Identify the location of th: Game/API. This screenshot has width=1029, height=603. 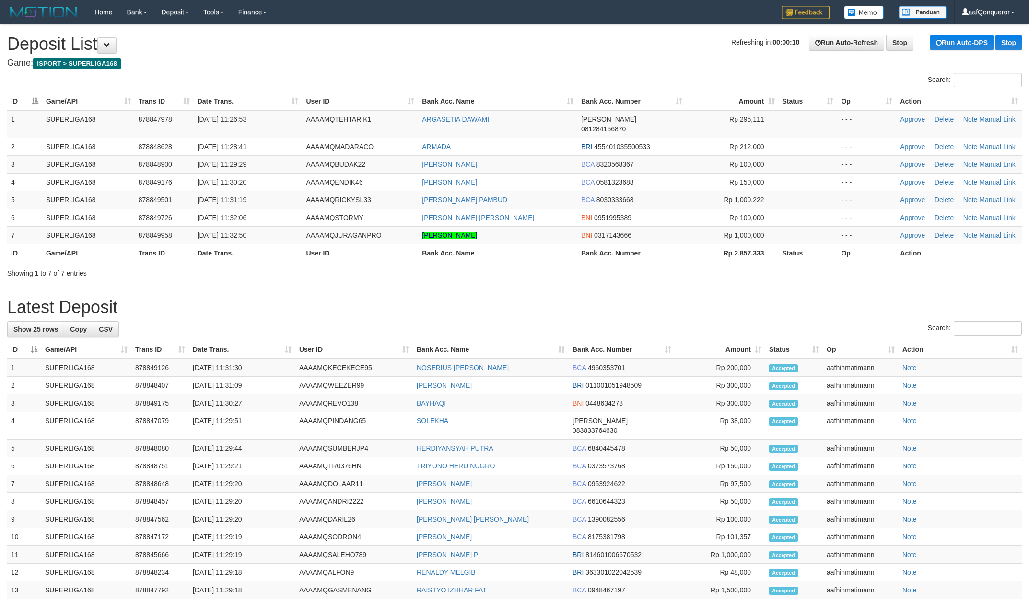
(88, 253).